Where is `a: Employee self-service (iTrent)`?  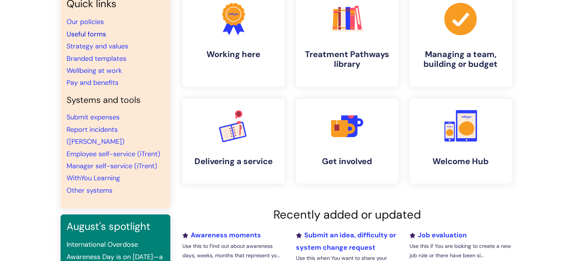
a: Employee self-service (iTrent) is located at coordinates (113, 154).